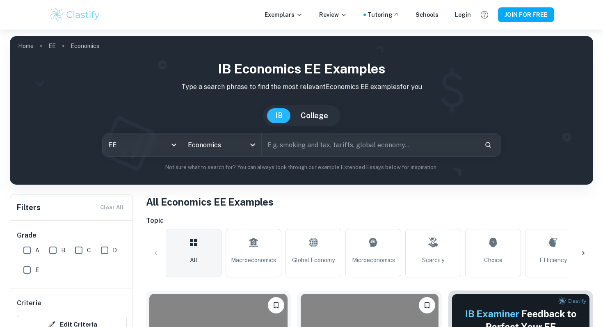 The height and width of the screenshot is (327, 603). What do you see at coordinates (52, 46) in the screenshot?
I see `a: EE` at bounding box center [52, 46].